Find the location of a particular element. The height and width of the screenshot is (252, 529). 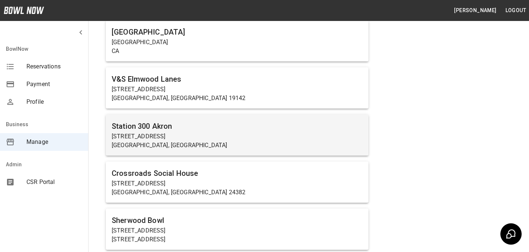

h6: Station 300 Akron is located at coordinates (237, 126).